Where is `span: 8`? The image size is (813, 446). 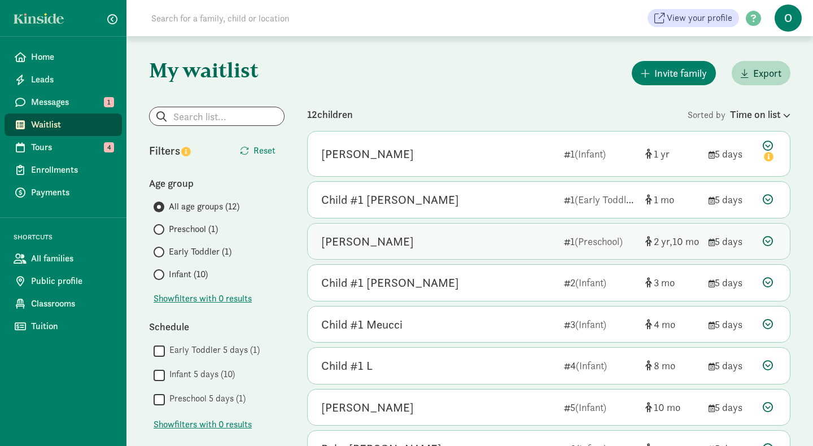 span: 8 is located at coordinates (665, 365).